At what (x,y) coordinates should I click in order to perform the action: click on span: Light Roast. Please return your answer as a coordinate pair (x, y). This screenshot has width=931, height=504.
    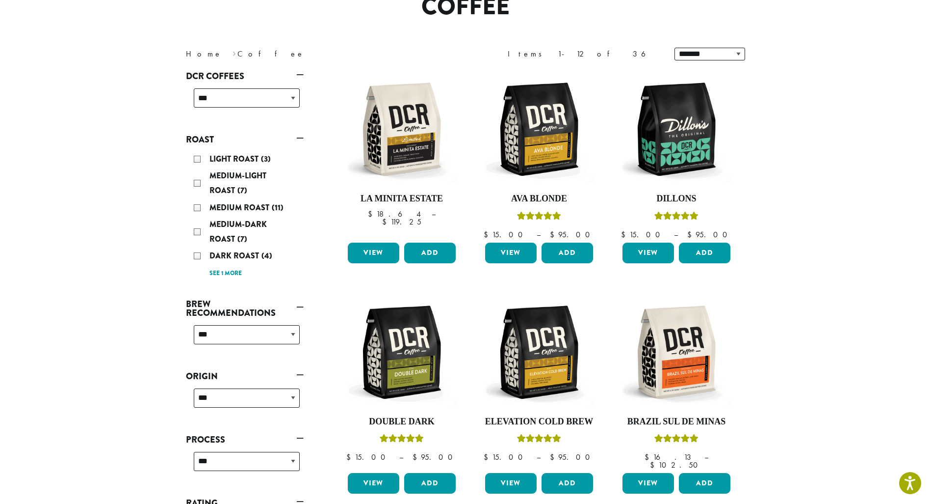
    Looking at the image, I should click on (235, 159).